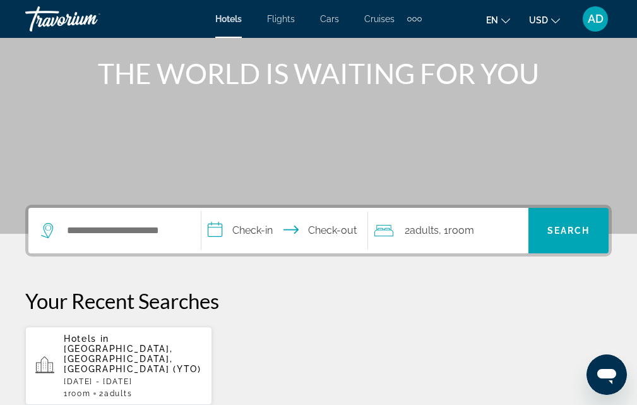 This screenshot has height=405, width=637. What do you see at coordinates (498, 20) in the screenshot?
I see `button: Change language` at bounding box center [498, 20].